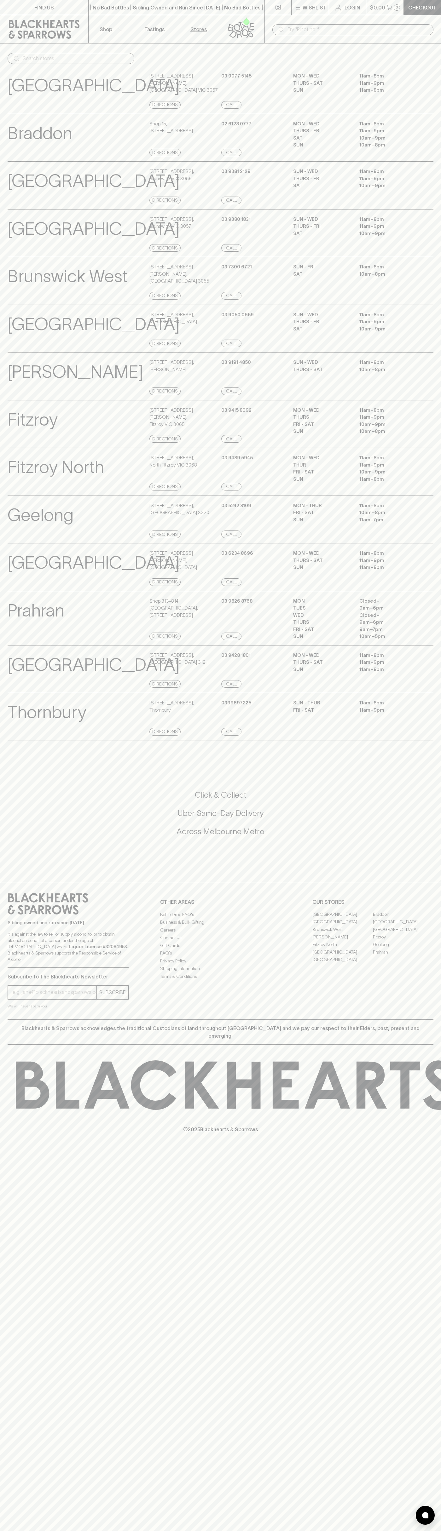 The image size is (441, 1531). I want to click on p: SAT, so click(321, 274).